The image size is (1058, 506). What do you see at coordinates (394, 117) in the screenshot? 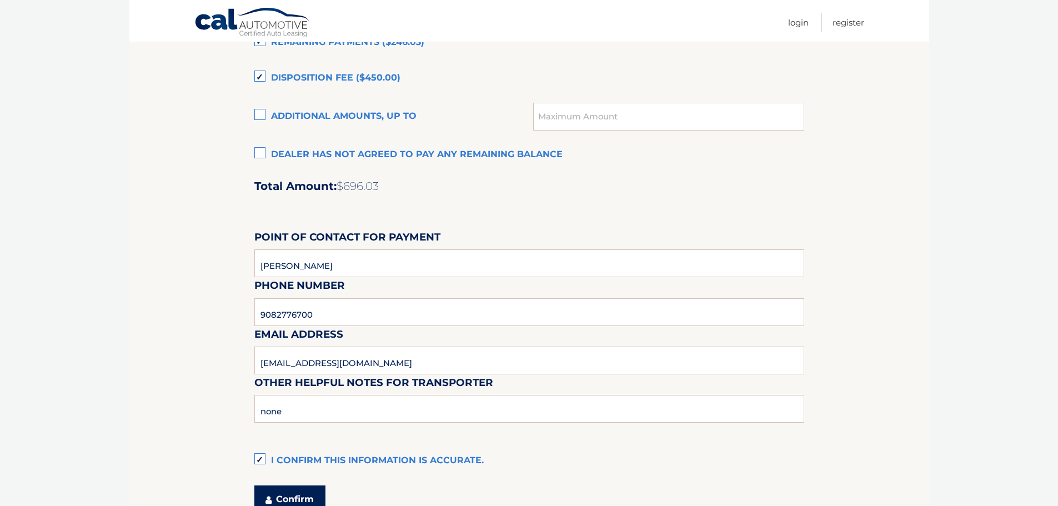
I see `label: Additional amounts, up to` at bounding box center [394, 117].